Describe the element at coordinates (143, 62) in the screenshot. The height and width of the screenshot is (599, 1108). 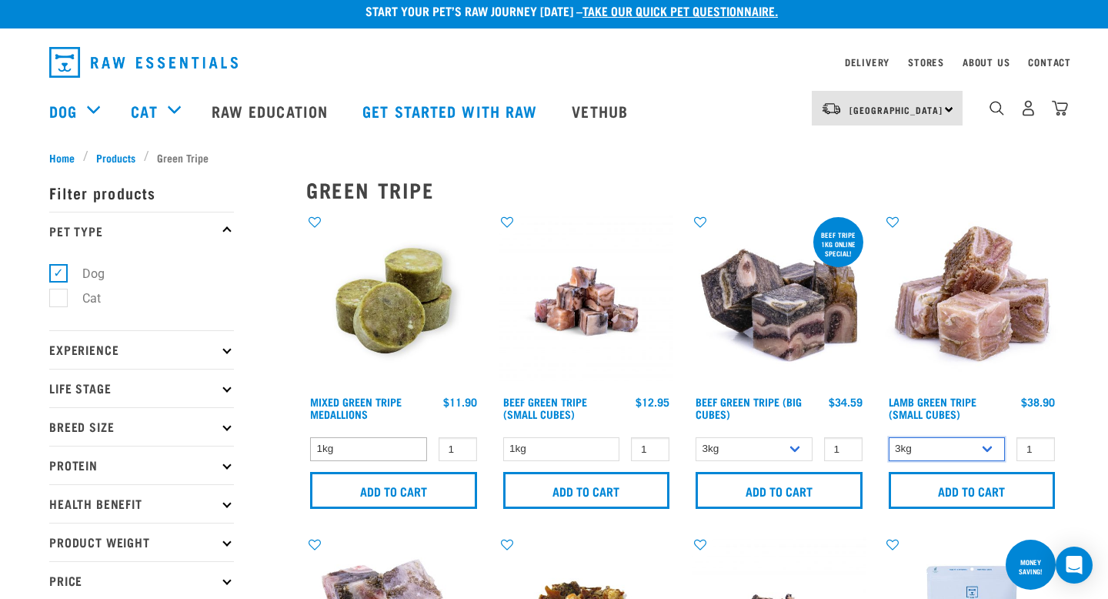
I see `img: Raw Essentials Logo` at that location.